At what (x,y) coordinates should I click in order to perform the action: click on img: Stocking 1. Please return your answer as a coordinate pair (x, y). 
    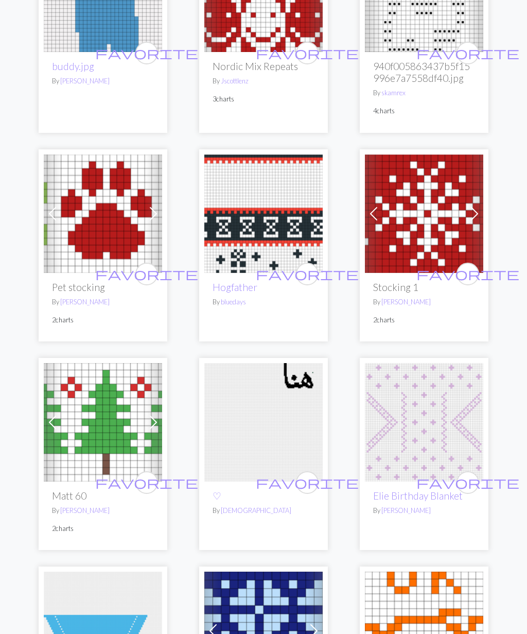
    Looking at the image, I should click on (424, 214).